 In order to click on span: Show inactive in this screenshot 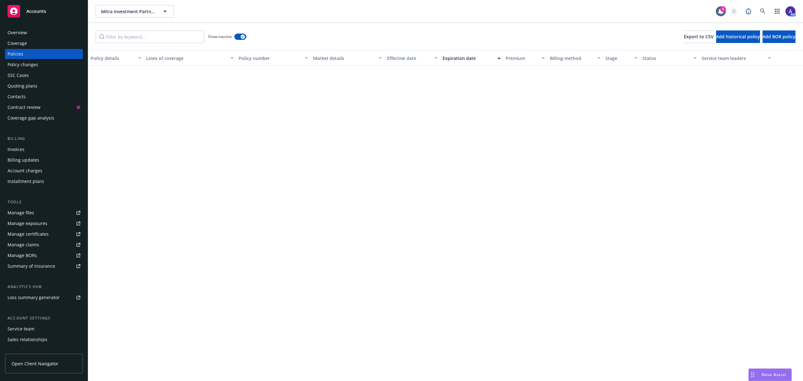, I will do `click(220, 36)`.